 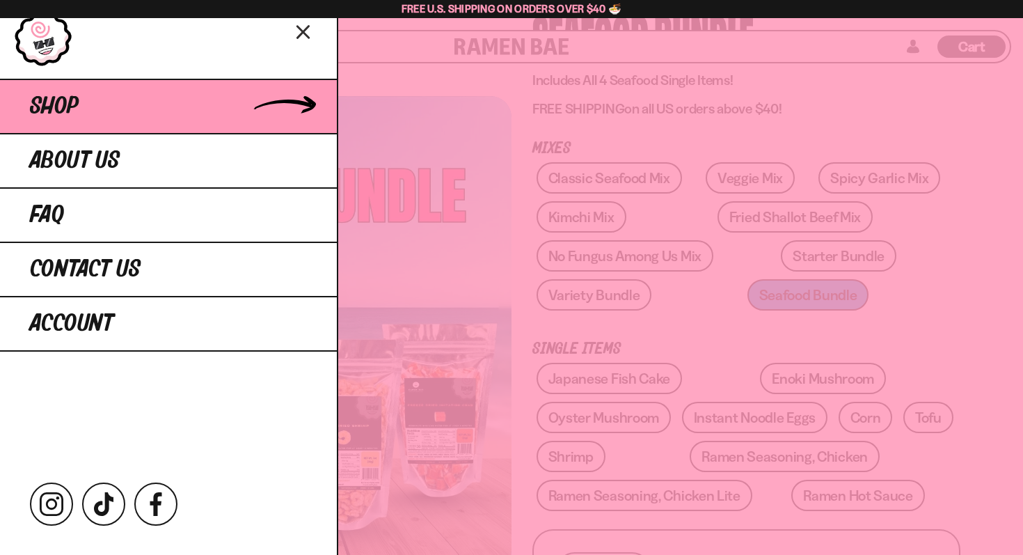 What do you see at coordinates (54, 106) in the screenshot?
I see `span: Shop` at bounding box center [54, 106].